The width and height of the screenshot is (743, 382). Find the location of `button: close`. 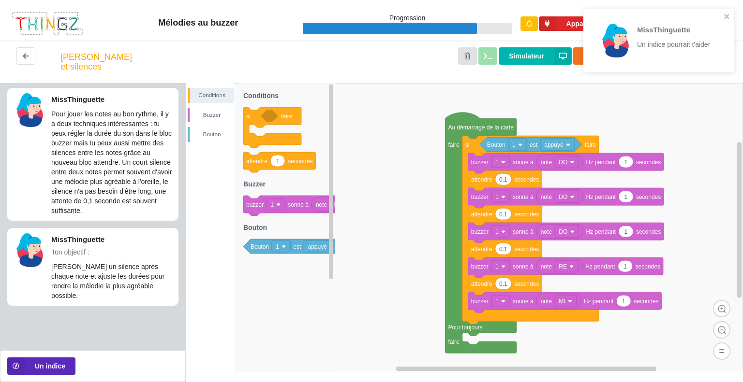

button: close is located at coordinates (727, 17).